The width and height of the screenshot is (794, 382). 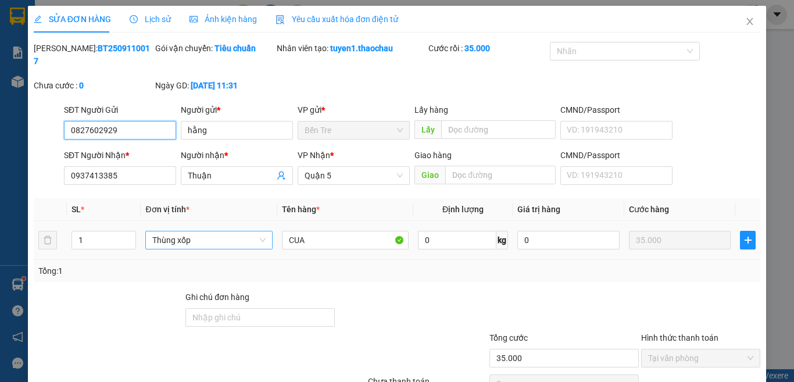 What do you see at coordinates (72, 19) in the screenshot?
I see `span: SỬA ĐƠN HÀNG` at bounding box center [72, 19].